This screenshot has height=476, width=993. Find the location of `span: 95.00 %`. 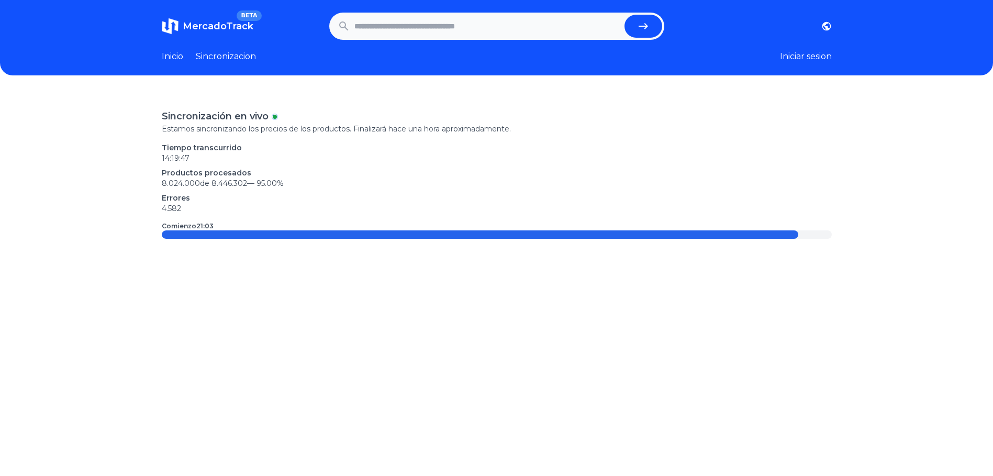

span: 95.00 % is located at coordinates (270, 183).